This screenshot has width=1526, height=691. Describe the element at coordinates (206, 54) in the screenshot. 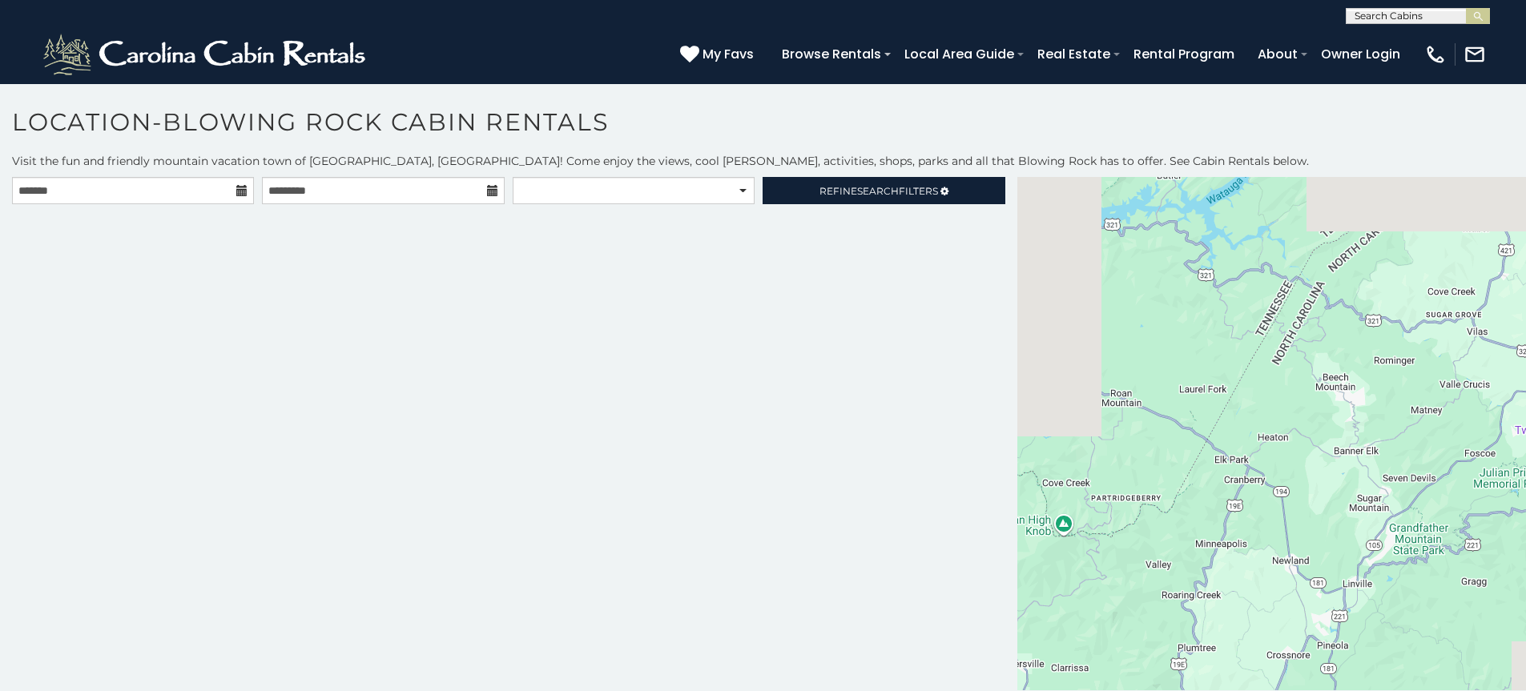

I see `img: White-1-2.png` at that location.